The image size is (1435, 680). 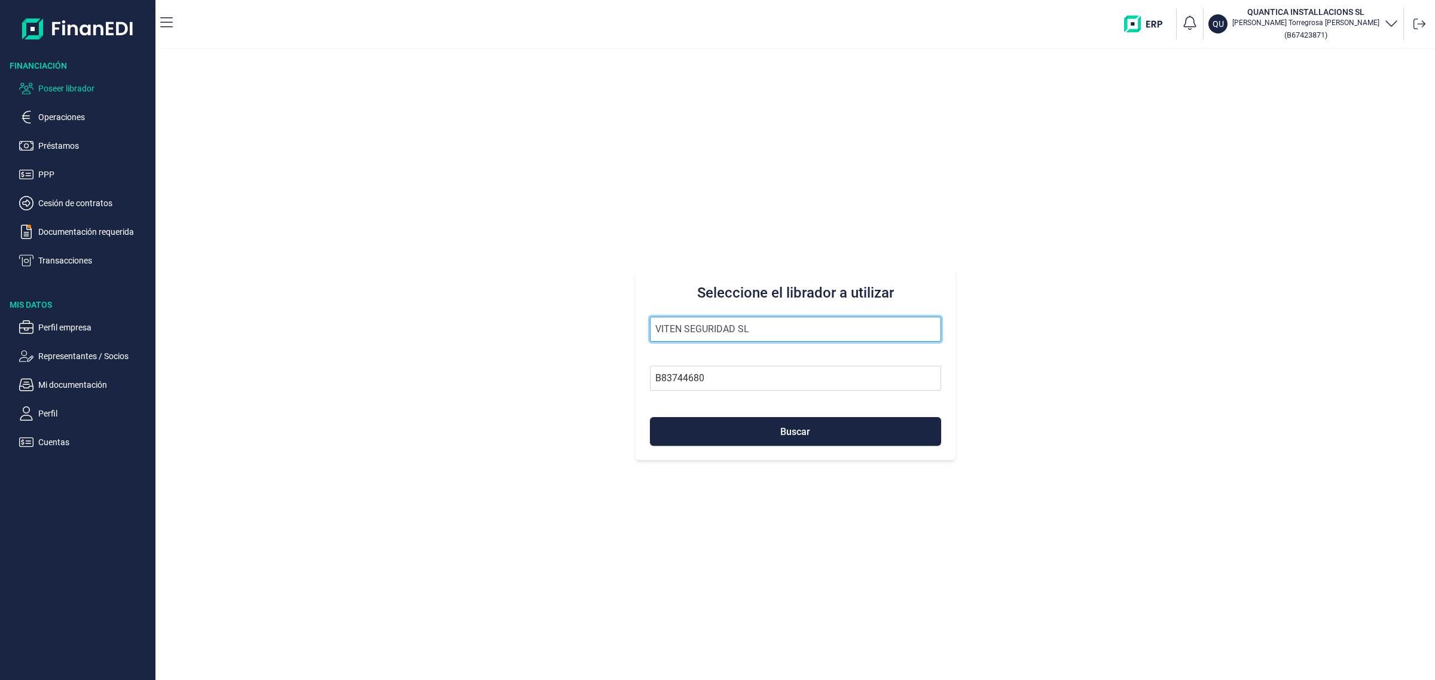 I want to click on input: Busque por NIF, so click(x=795, y=378).